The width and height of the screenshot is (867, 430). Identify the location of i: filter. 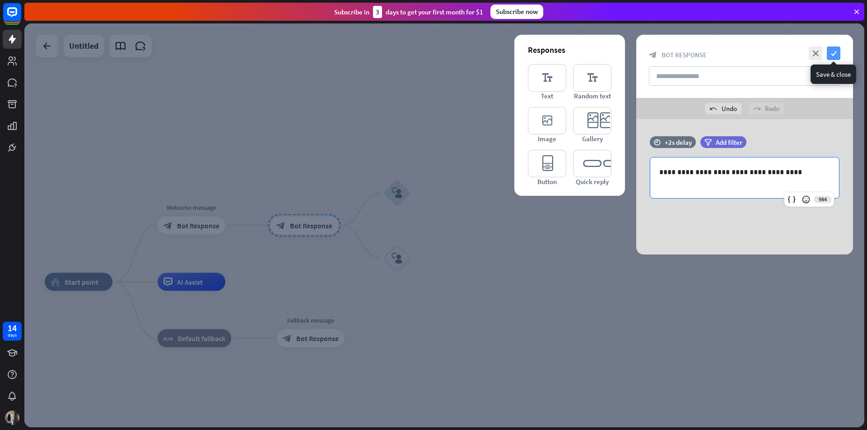
(708, 142).